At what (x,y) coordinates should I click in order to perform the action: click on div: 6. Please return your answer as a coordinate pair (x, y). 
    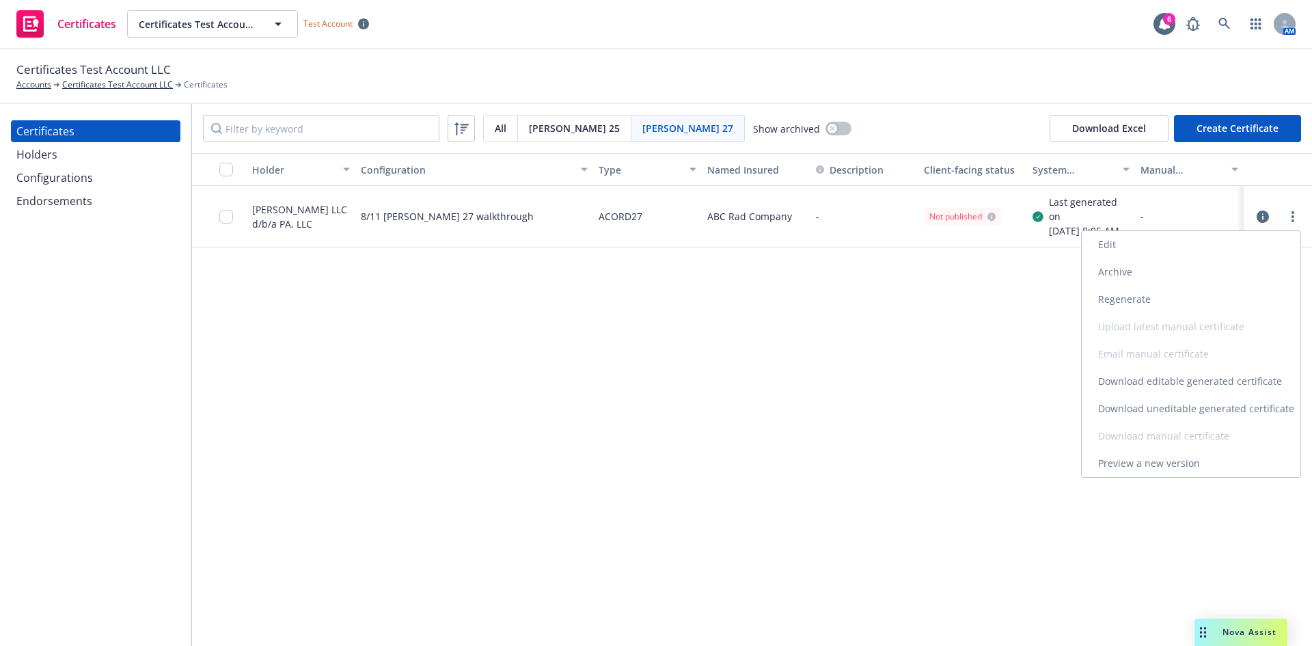
    Looking at the image, I should click on (1169, 19).